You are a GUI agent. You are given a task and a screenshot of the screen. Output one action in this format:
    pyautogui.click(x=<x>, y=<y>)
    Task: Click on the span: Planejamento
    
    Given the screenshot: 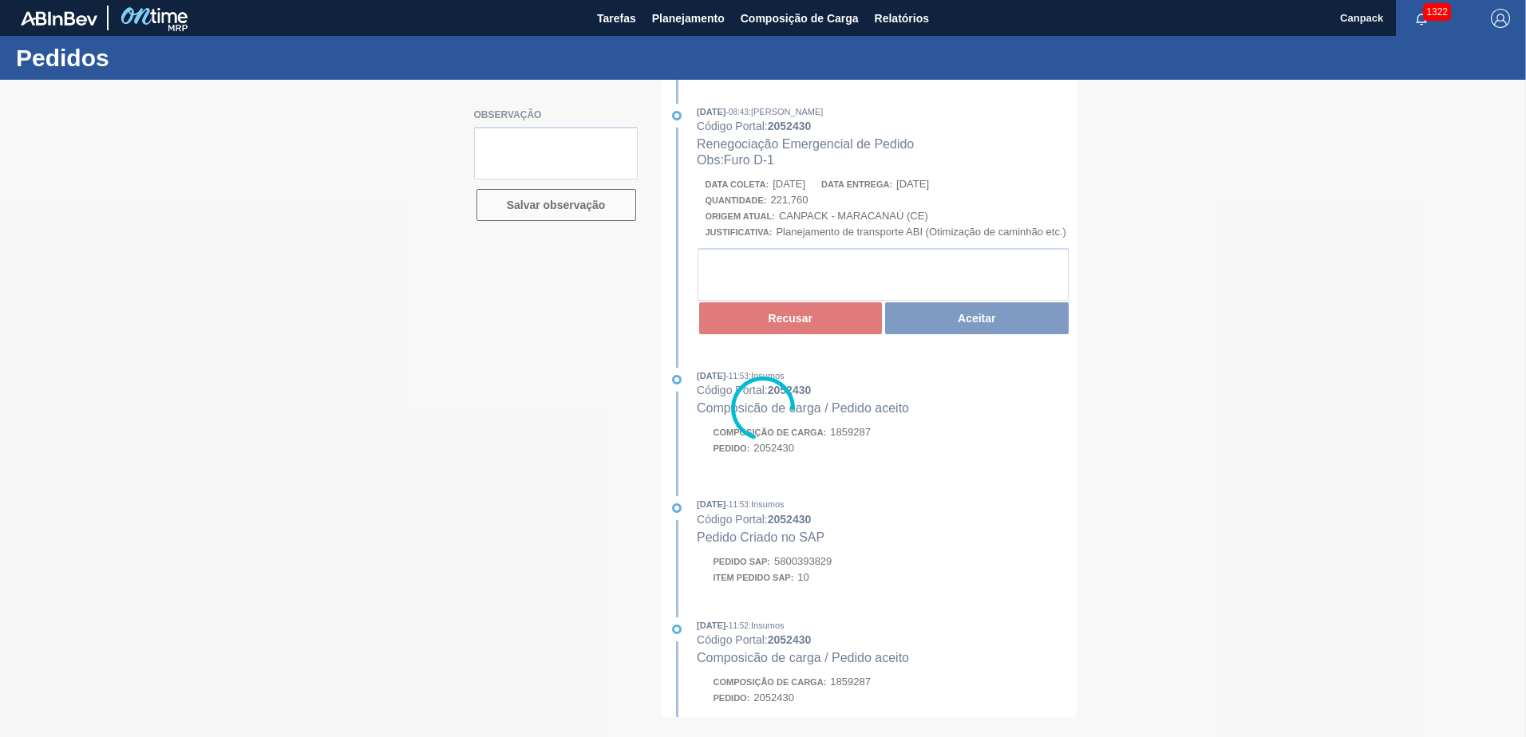 What is the action you would take?
    pyautogui.click(x=688, y=18)
    